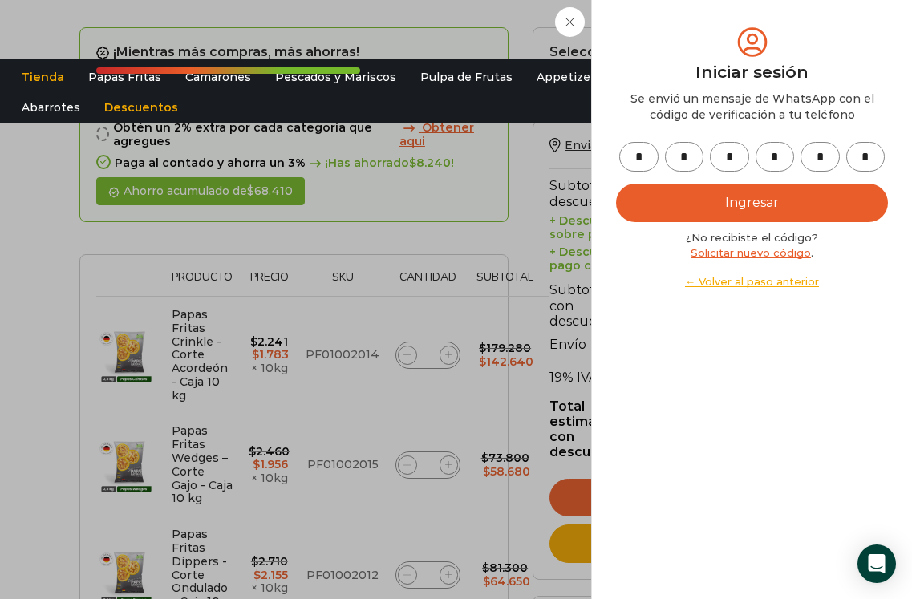 Image resolution: width=912 pixels, height=599 pixels. What do you see at coordinates (752, 203) in the screenshot?
I see `button: Ingresar` at bounding box center [752, 203].